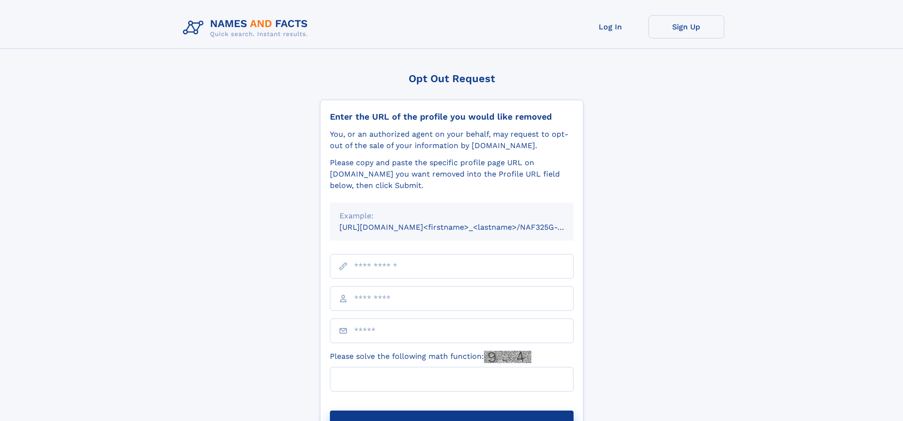 The width and height of the screenshot is (903, 421). What do you see at coordinates (452, 216) in the screenshot?
I see `div: Example:` at bounding box center [452, 216].